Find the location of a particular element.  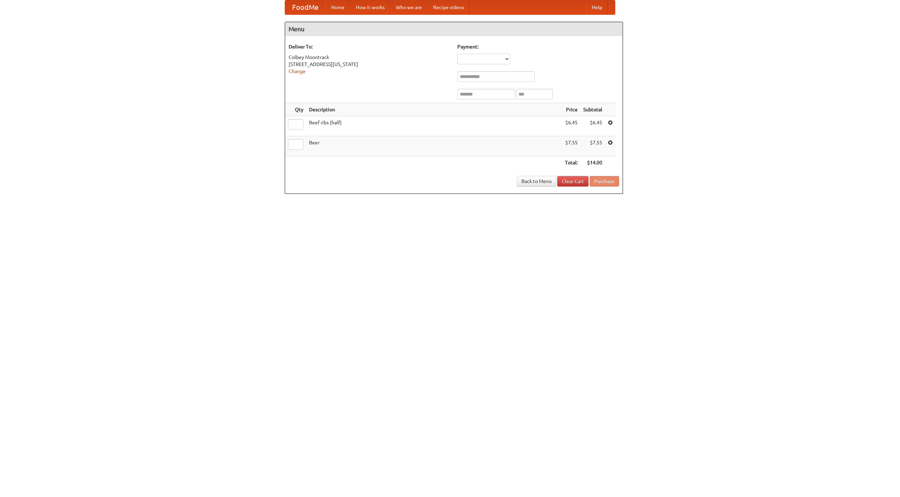

th: Total: is located at coordinates (571, 163).